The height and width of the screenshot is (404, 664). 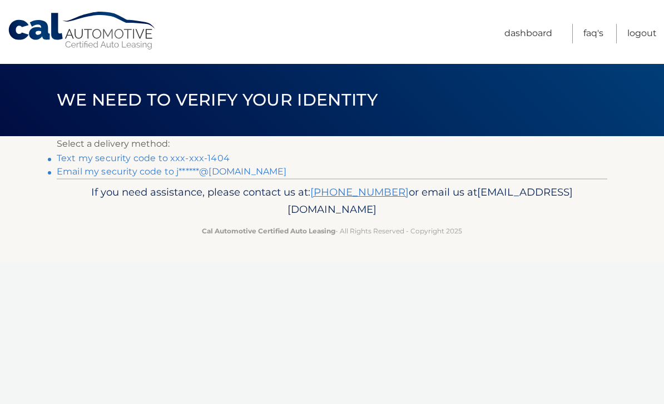 What do you see at coordinates (642, 33) in the screenshot?
I see `a: Logout` at bounding box center [642, 33].